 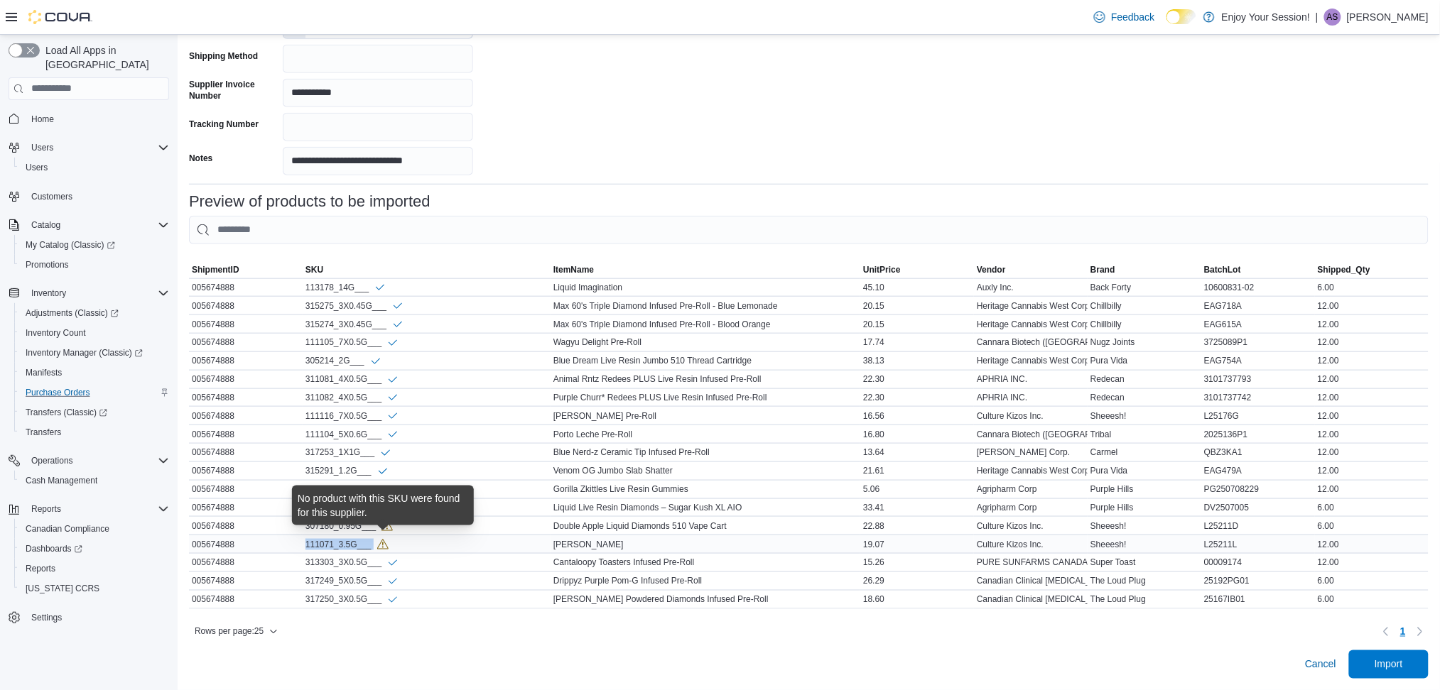 What do you see at coordinates (94, 433) in the screenshot?
I see `span: Transfers` at bounding box center [94, 433].